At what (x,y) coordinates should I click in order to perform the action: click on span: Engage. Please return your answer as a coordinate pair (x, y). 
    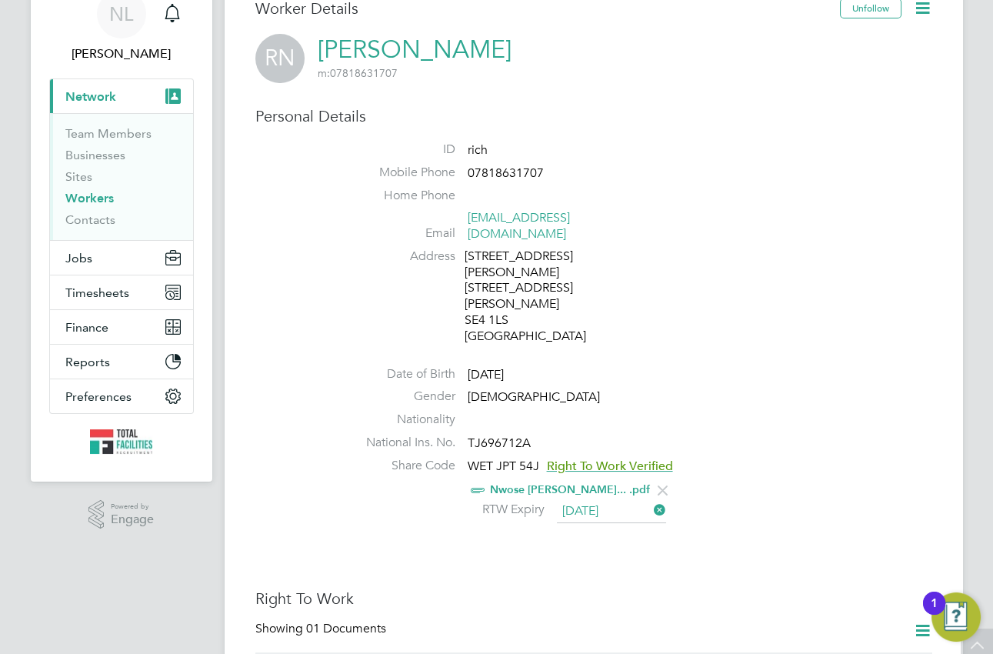
    Looking at the image, I should click on (132, 519).